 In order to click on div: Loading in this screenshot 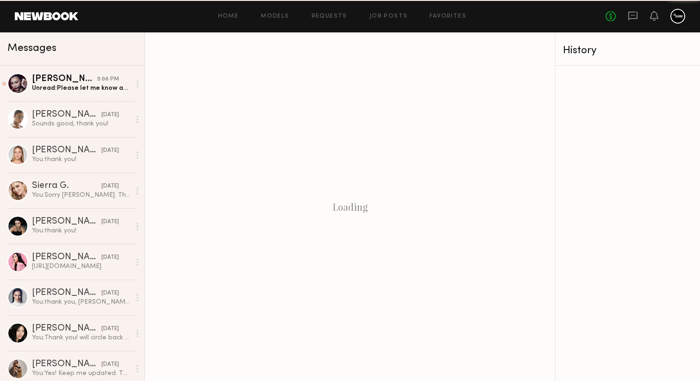, I will do `click(350, 207)`.